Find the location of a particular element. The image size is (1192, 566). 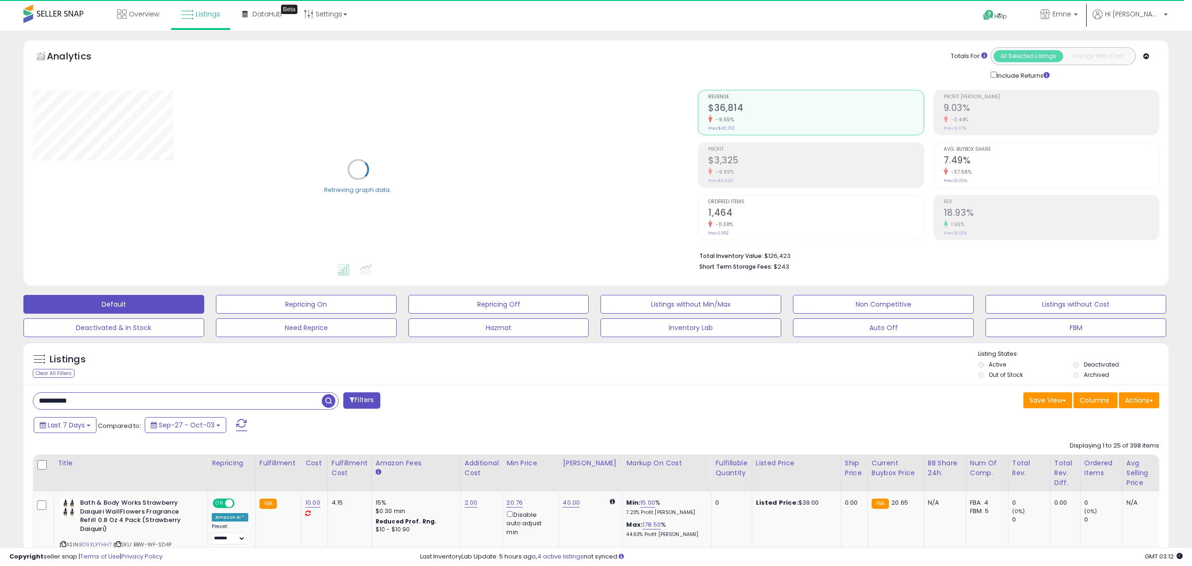

a: 2.00 is located at coordinates (471, 503).